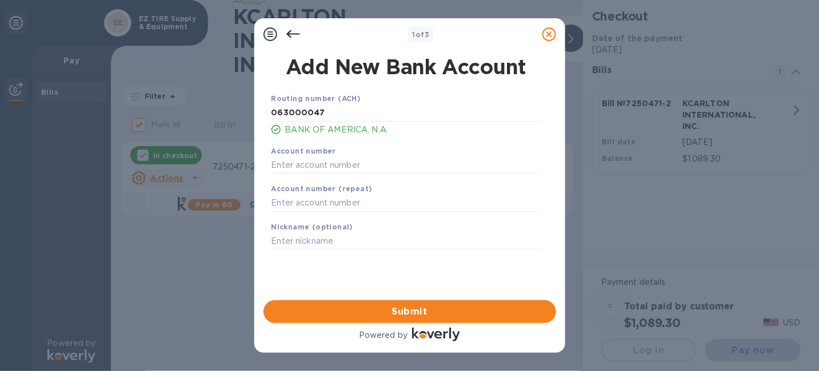  What do you see at coordinates (436, 335) in the screenshot?
I see `img: Logo` at bounding box center [436, 335].